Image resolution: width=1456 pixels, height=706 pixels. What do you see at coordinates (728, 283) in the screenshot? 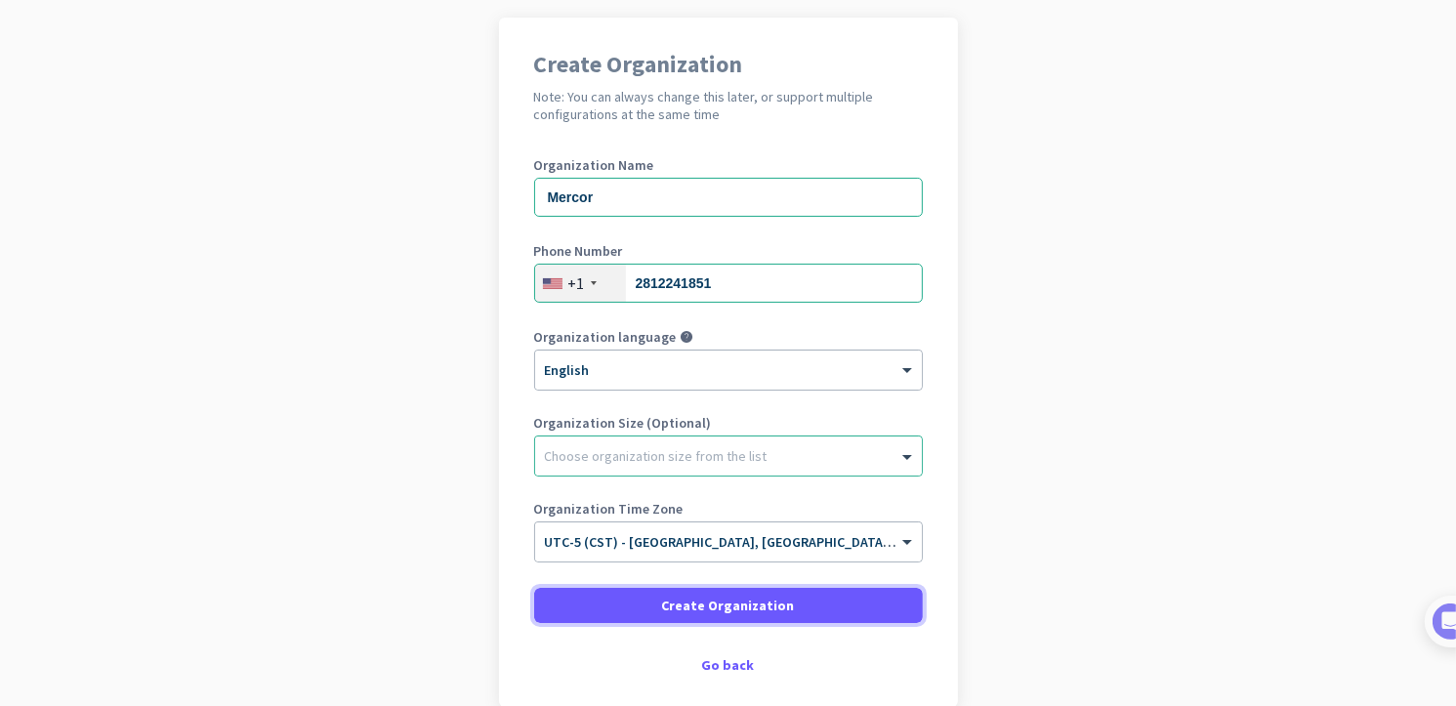
I see `input: 201-555-0123` at bounding box center [728, 283].